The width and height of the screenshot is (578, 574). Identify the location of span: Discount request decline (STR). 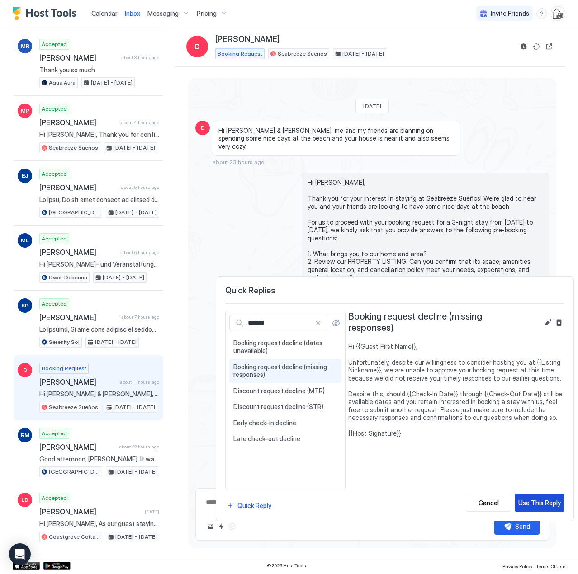
(285, 407).